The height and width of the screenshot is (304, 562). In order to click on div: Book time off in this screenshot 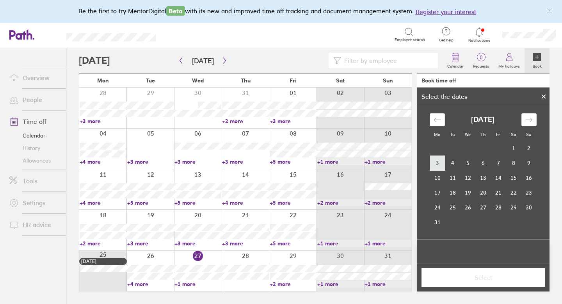, I will do `click(439, 80)`.